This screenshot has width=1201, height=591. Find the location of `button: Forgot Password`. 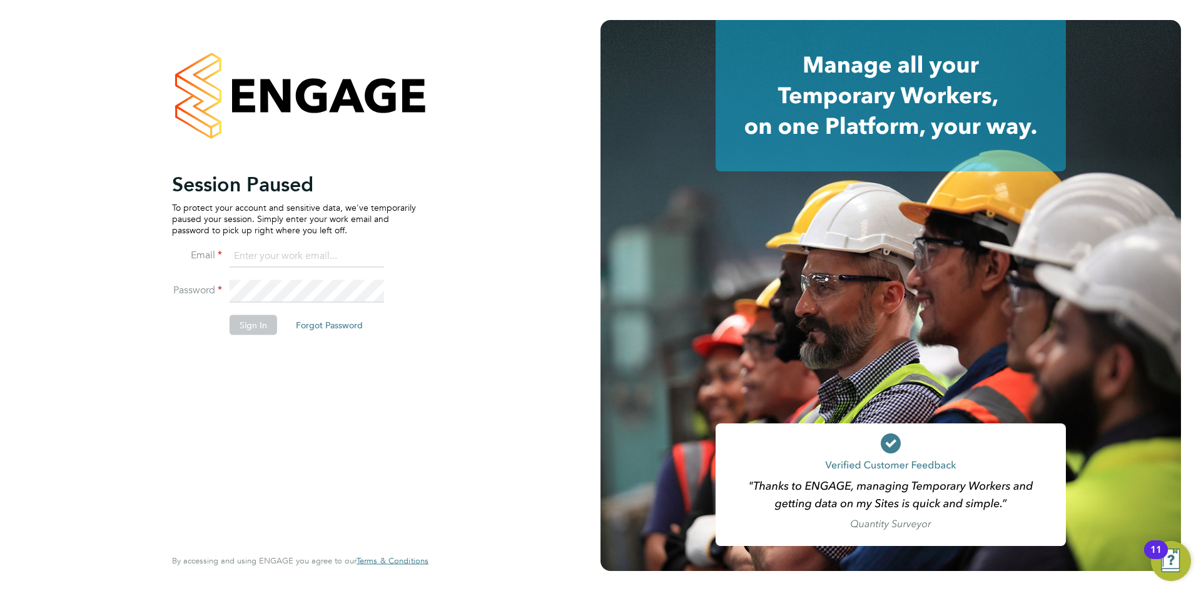

button: Forgot Password is located at coordinates (329, 325).